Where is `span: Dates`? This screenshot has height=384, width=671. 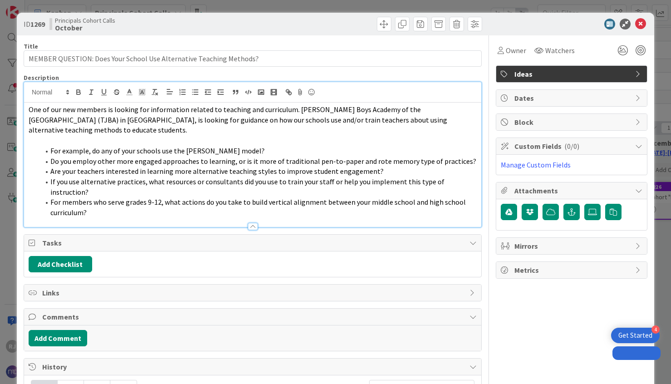 span: Dates is located at coordinates (572, 98).